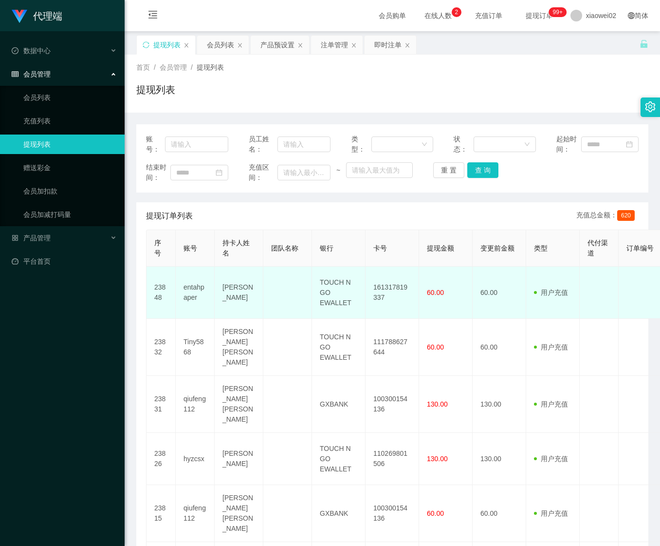  I want to click on td: entahpaper, so click(195, 292).